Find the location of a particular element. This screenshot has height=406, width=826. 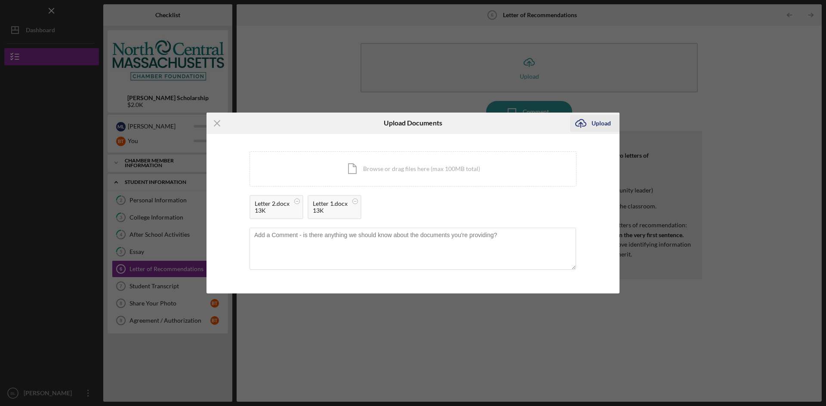

div: Letter 2.docx is located at coordinates (272, 204).